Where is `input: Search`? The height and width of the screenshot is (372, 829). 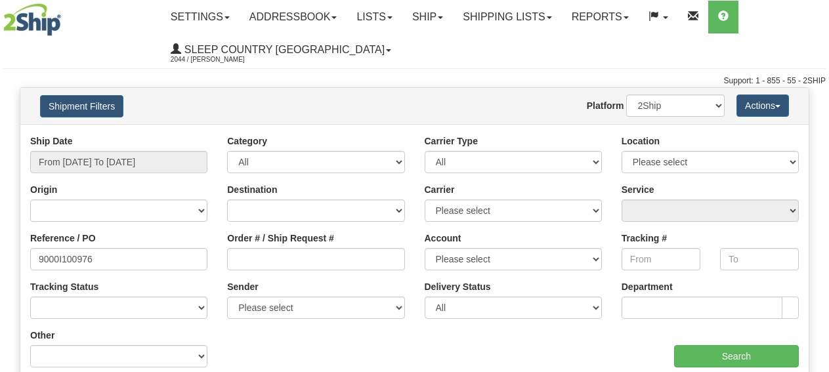
input: Search is located at coordinates (736, 356).